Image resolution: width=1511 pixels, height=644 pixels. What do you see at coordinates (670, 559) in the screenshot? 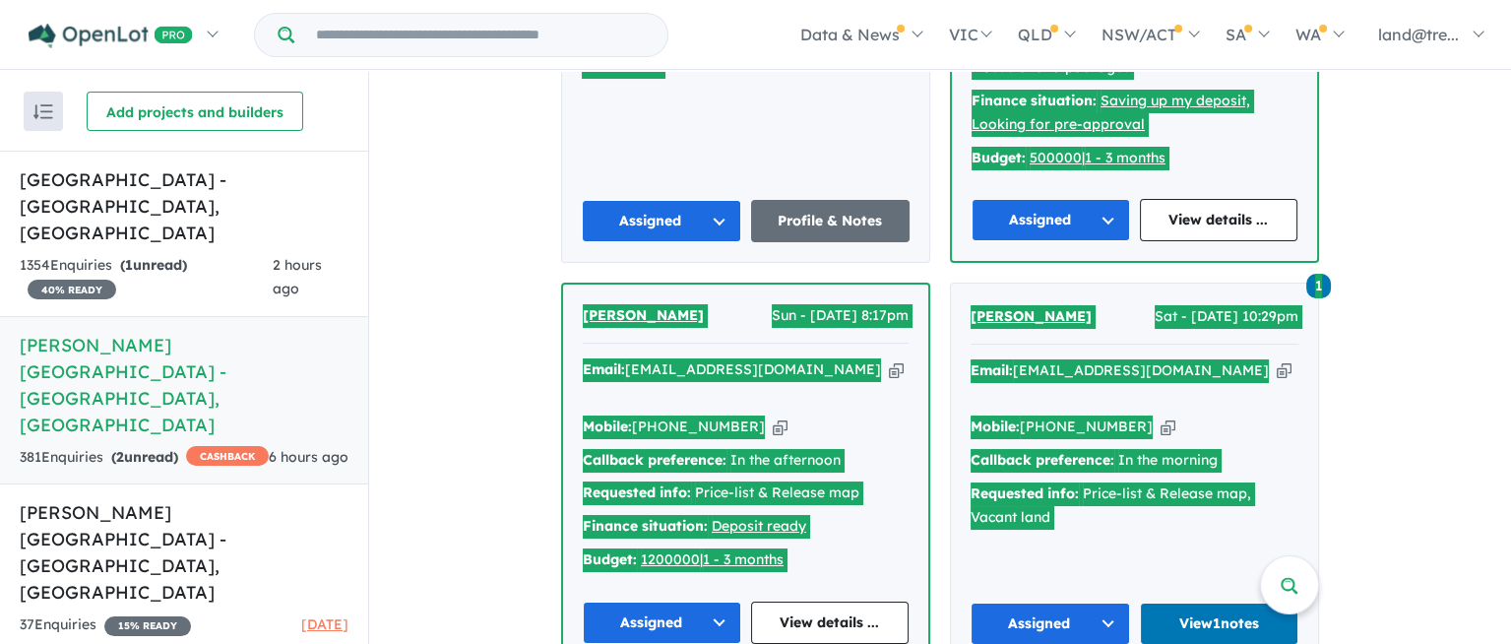
I see `u: 1200000` at bounding box center [670, 559].